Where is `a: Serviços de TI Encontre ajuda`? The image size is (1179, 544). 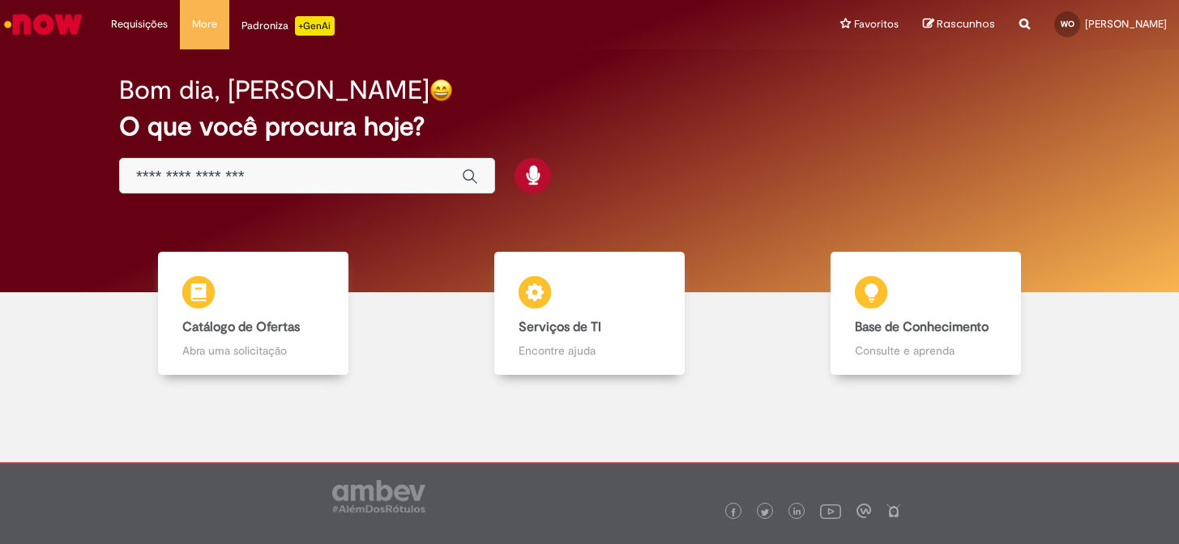 a: Serviços de TI Encontre ajuda is located at coordinates (589, 314).